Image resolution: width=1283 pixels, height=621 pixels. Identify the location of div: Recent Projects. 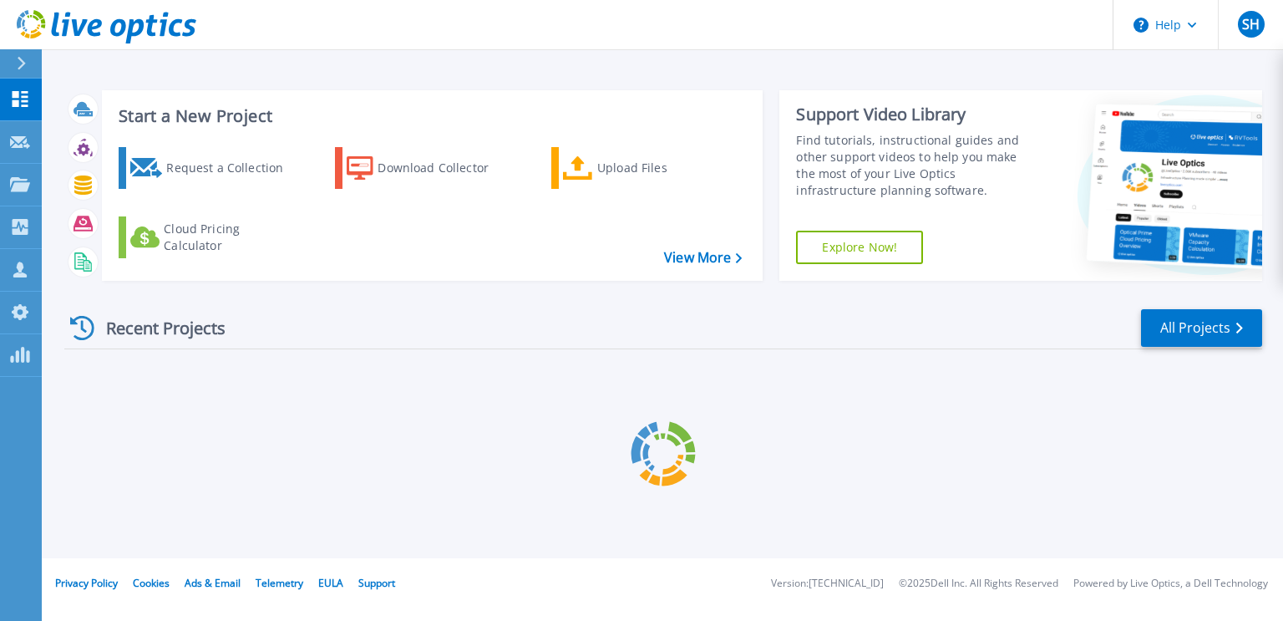
(156, 327).